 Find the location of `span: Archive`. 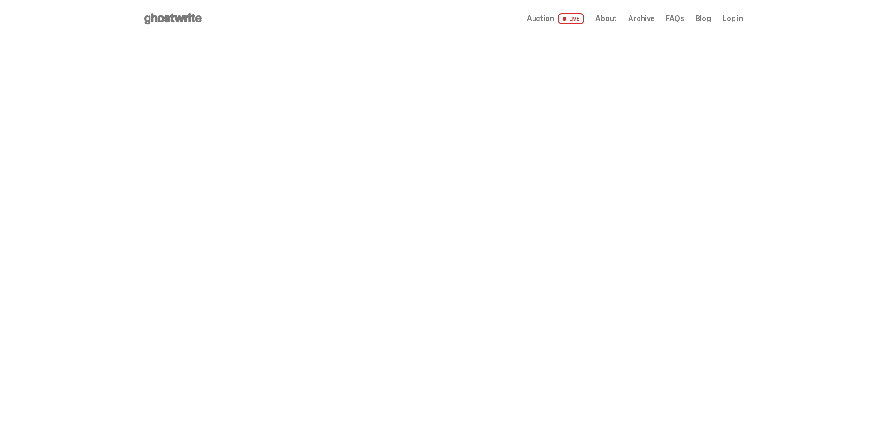

span: Archive is located at coordinates (641, 19).